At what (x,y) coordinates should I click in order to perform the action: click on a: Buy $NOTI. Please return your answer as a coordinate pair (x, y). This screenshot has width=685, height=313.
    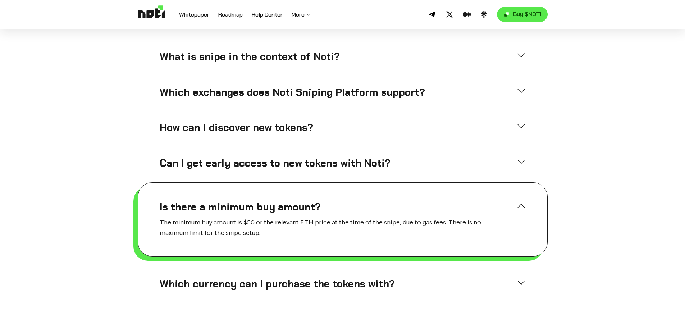
    Looking at the image, I should click on (522, 14).